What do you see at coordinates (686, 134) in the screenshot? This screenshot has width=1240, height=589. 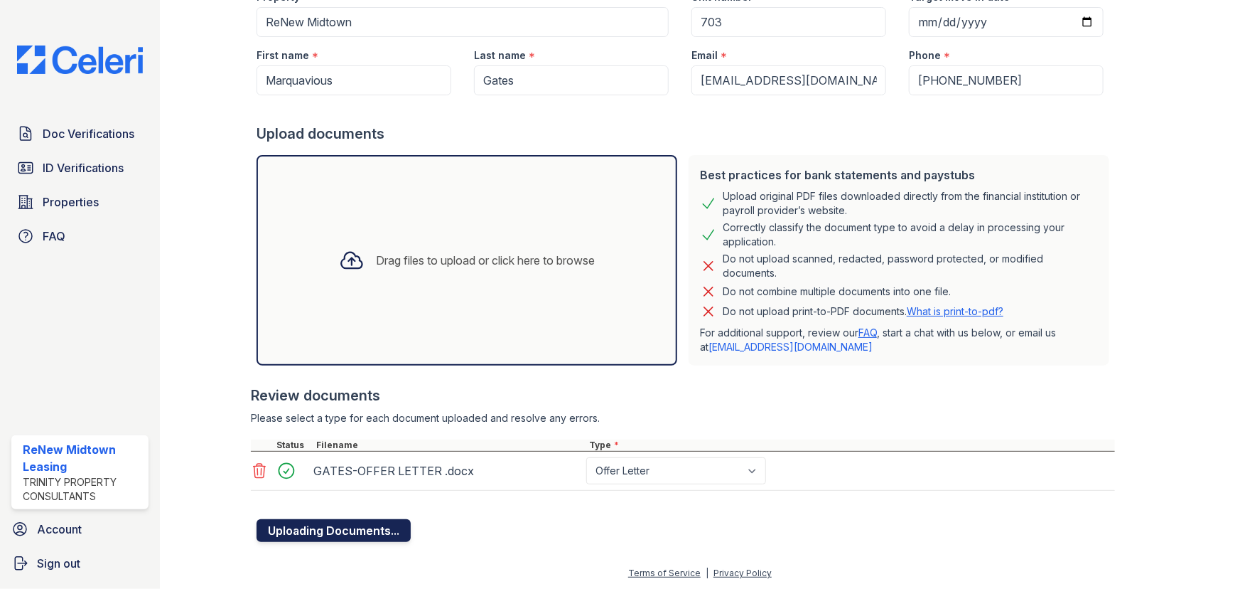 I see `div: Upload documents` at bounding box center [686, 134].